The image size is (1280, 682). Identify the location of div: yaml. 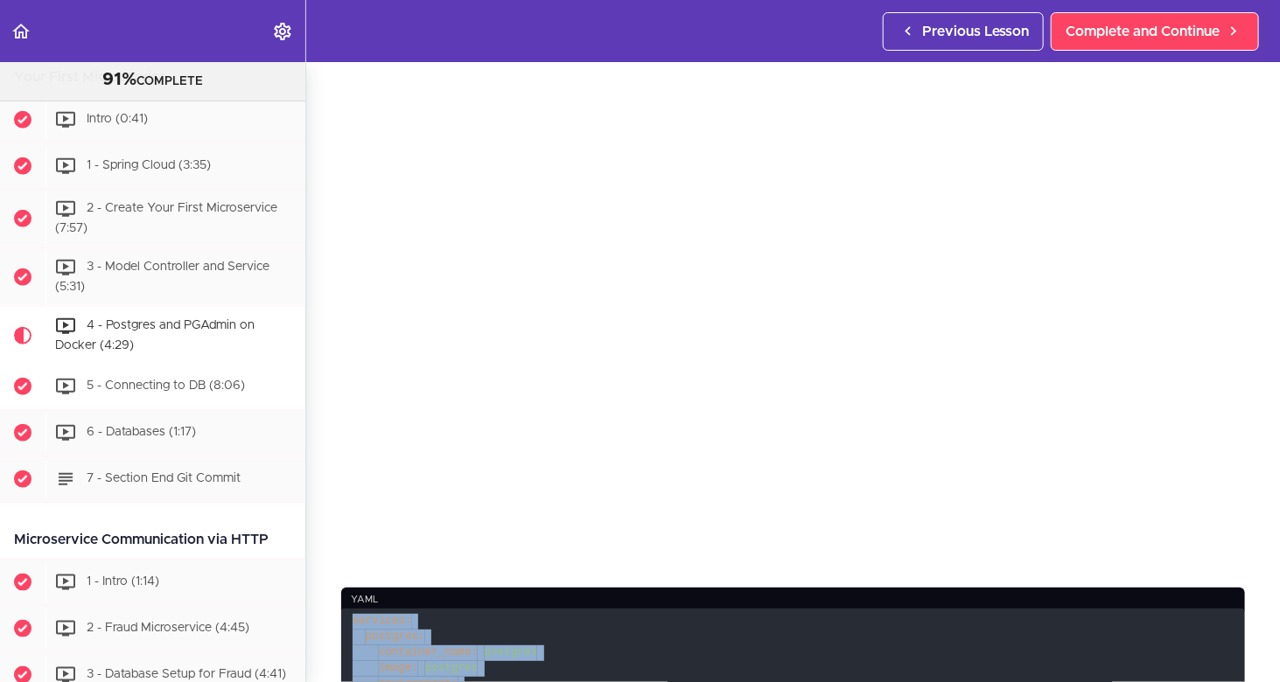
(793, 599).